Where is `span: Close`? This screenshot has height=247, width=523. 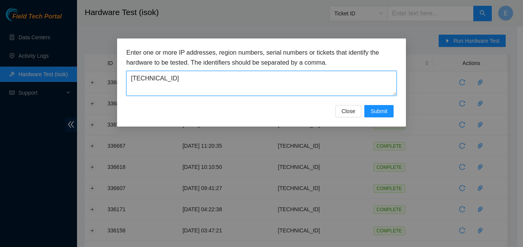 span: Close is located at coordinates (349, 111).